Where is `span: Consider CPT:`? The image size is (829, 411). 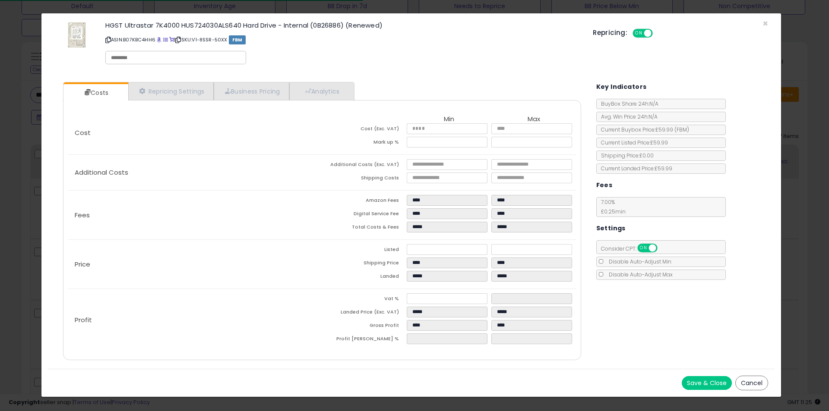 span: Consider CPT: is located at coordinates (633, 249).